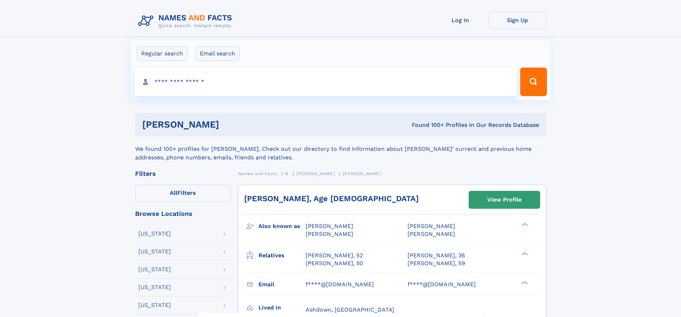 The width and height of the screenshot is (681, 317). I want to click on label: Regular search, so click(162, 54).